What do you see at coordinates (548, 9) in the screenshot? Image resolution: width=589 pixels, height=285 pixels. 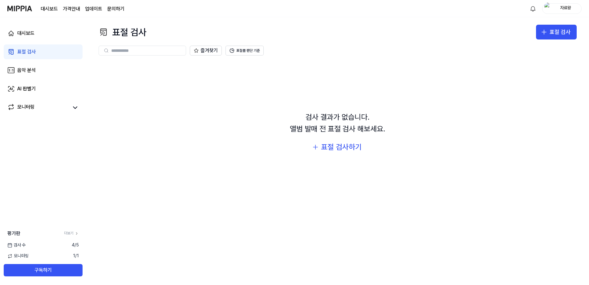 I see `img: profile` at bounding box center [548, 9].